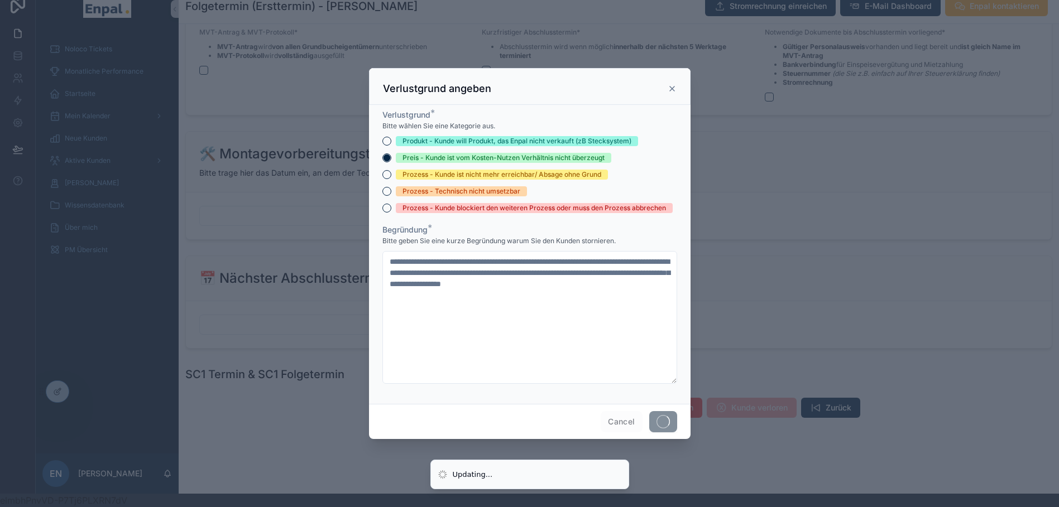 This screenshot has width=1059, height=507. I want to click on span: Bitte geben Sie eine kurze Begründung warum Sie den Kunden stornieren., so click(499, 241).